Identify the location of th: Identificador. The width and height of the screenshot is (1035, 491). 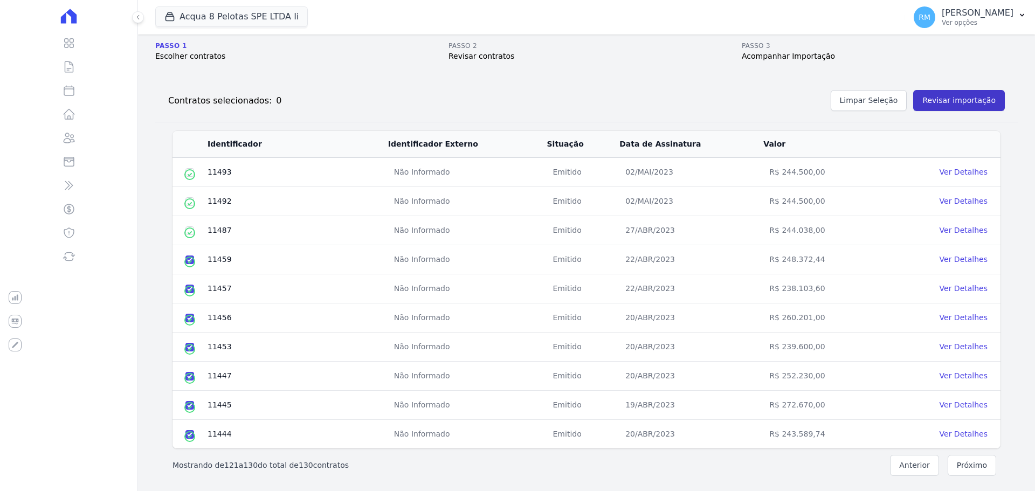
(297, 144).